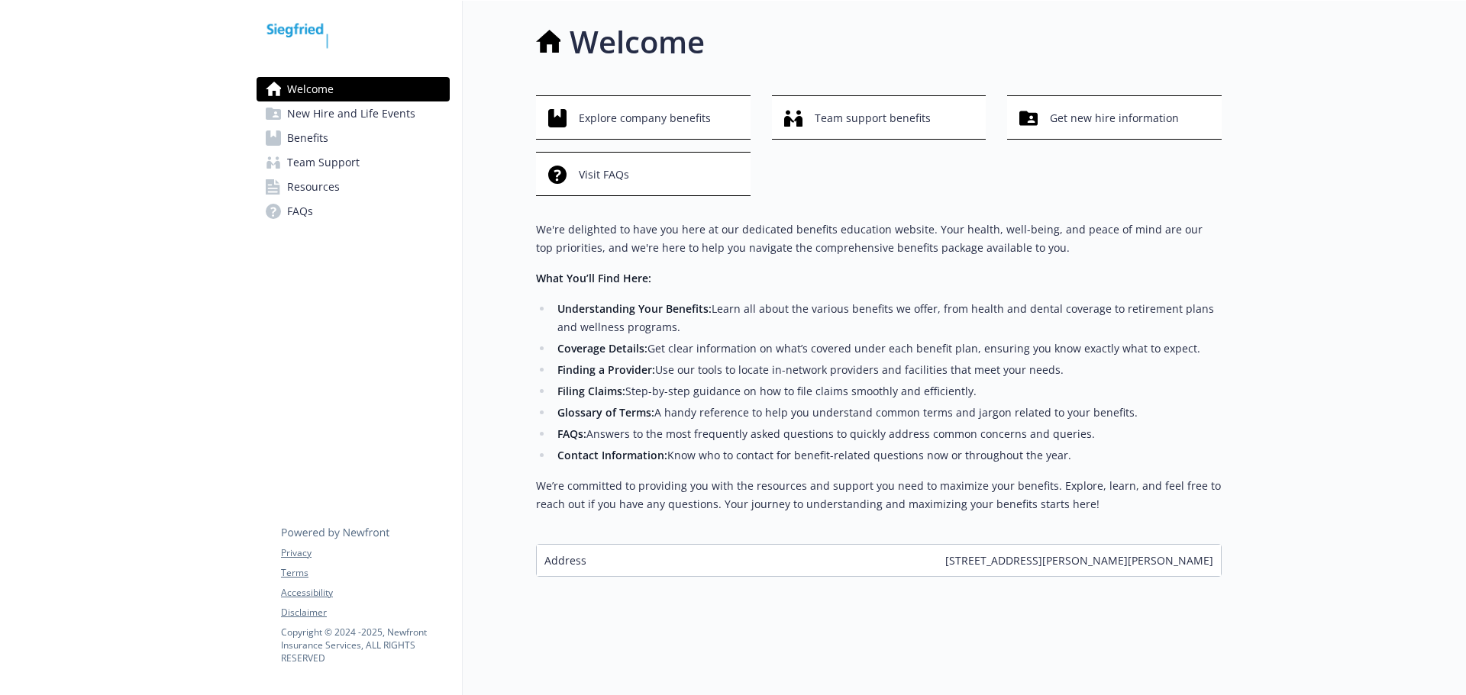 The height and width of the screenshot is (695, 1466). What do you see at coordinates (887, 318) in the screenshot?
I see `li: Learn all about the various benefits we offer, from health and dental coverage to retirement plan...` at bounding box center [887, 318].